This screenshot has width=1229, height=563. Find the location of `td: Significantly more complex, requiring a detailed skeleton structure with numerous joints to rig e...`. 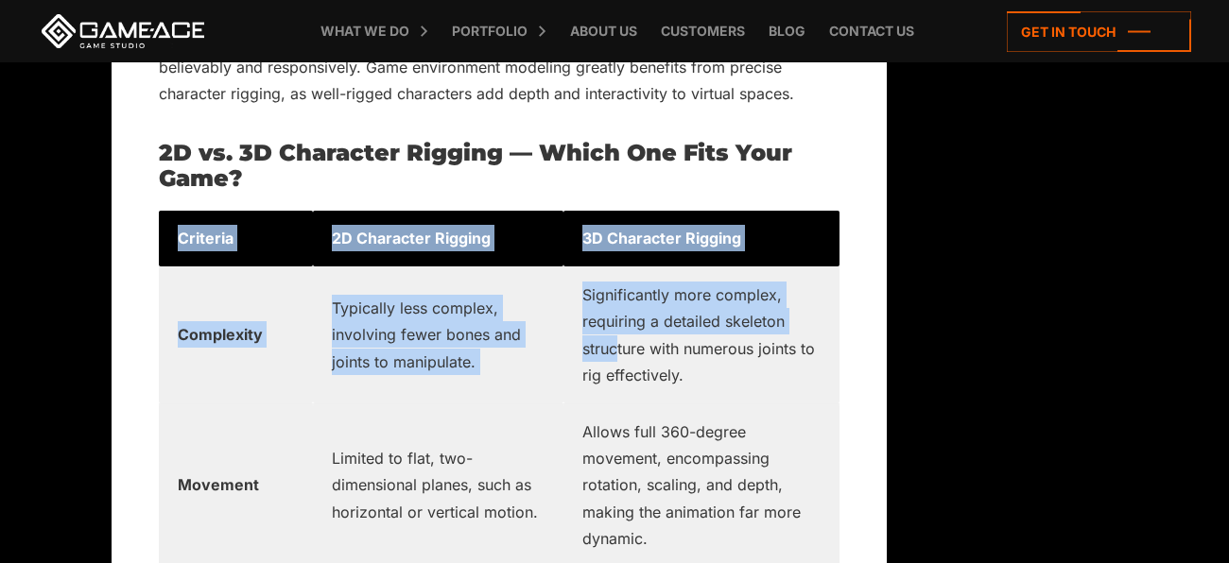

td: Significantly more complex, requiring a detailed skeleton structure with numerous joints to rig e... is located at coordinates (701, 335).